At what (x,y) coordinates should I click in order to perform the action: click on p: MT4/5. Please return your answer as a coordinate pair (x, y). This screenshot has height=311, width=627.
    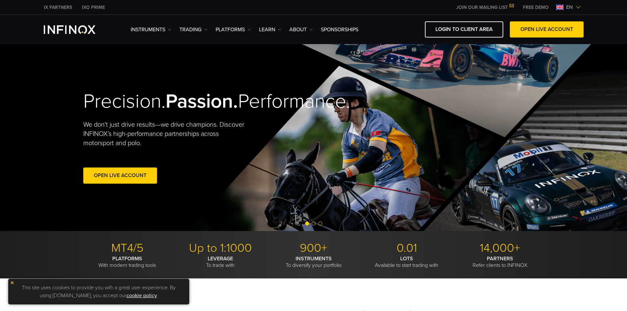
    Looking at the image, I should click on (127, 248).